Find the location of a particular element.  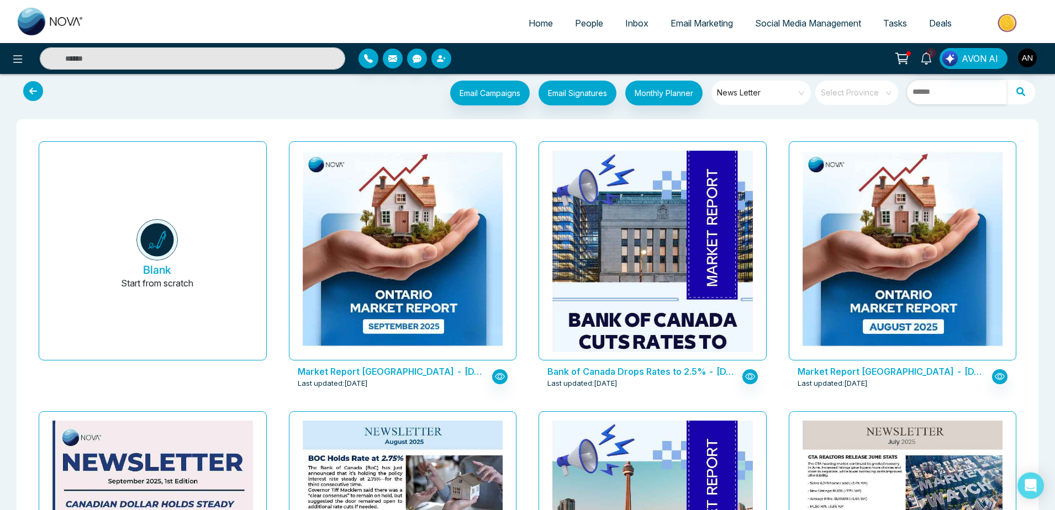

span: Tasks is located at coordinates (895, 23).